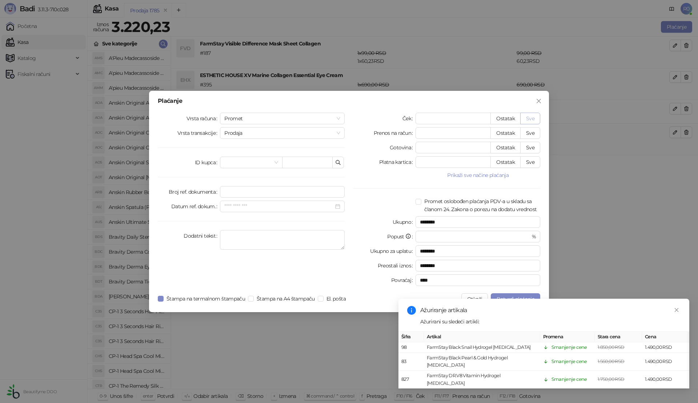 The height and width of the screenshot is (403, 698). What do you see at coordinates (194, 192) in the screenshot?
I see `label: Broj ref. dokumenta` at bounding box center [194, 192].